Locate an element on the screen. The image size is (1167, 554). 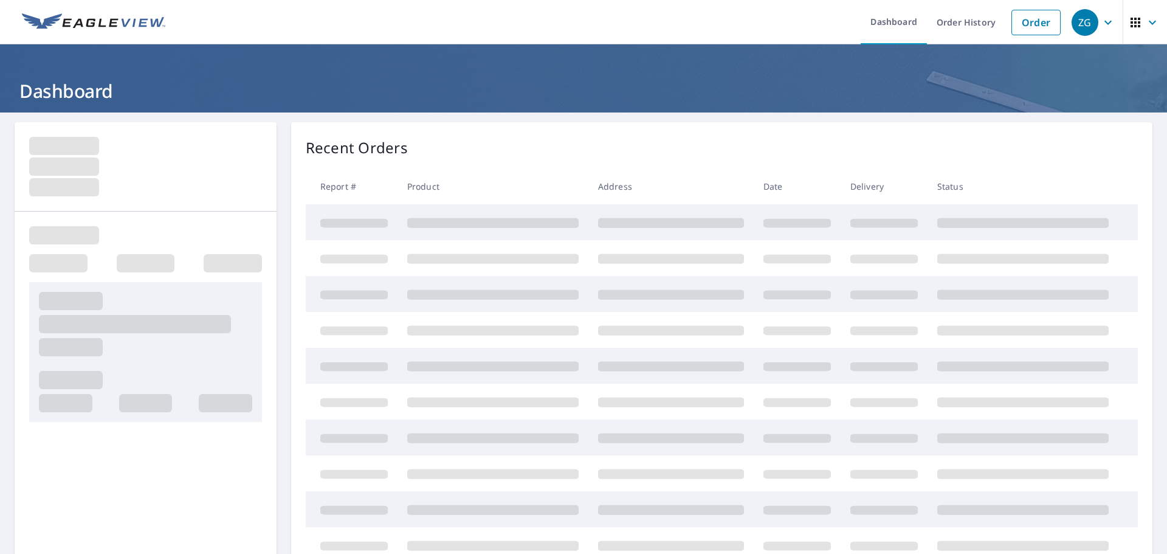
th: Delivery is located at coordinates (884, 186).